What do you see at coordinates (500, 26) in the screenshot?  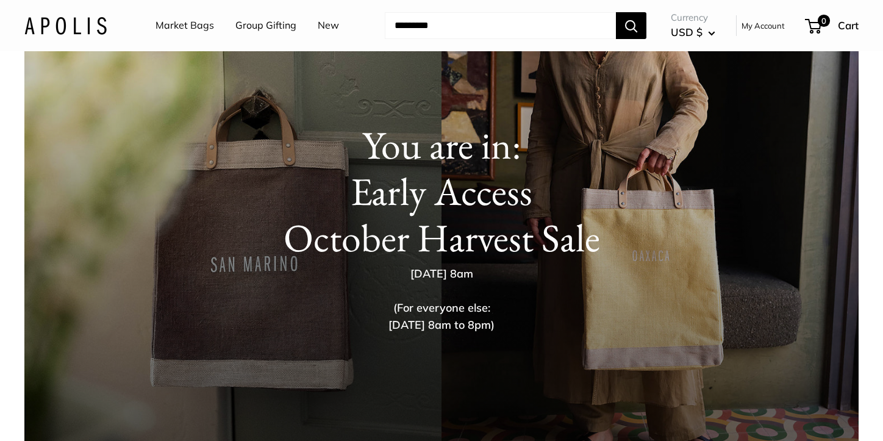 I see `input: Search...` at bounding box center [500, 26].